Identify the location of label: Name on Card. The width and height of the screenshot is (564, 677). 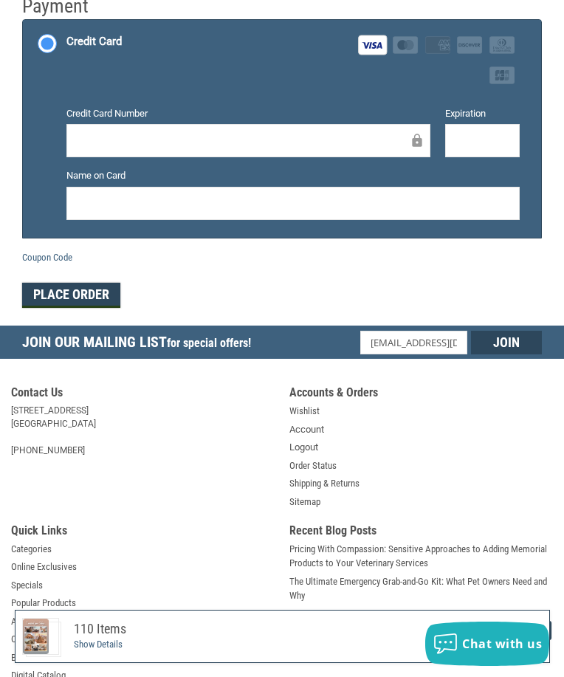
(293, 176).